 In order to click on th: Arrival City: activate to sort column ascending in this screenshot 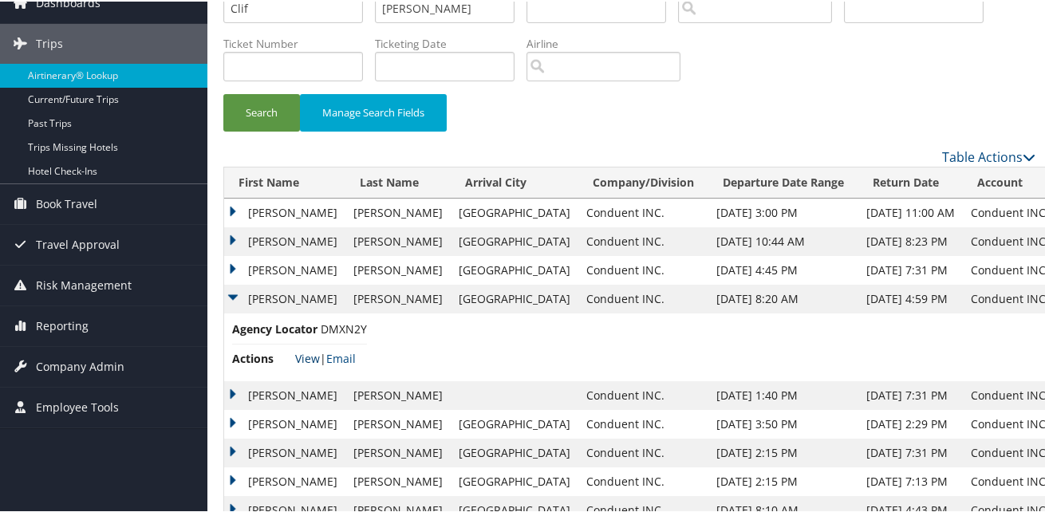, I will do `click(515, 181)`.